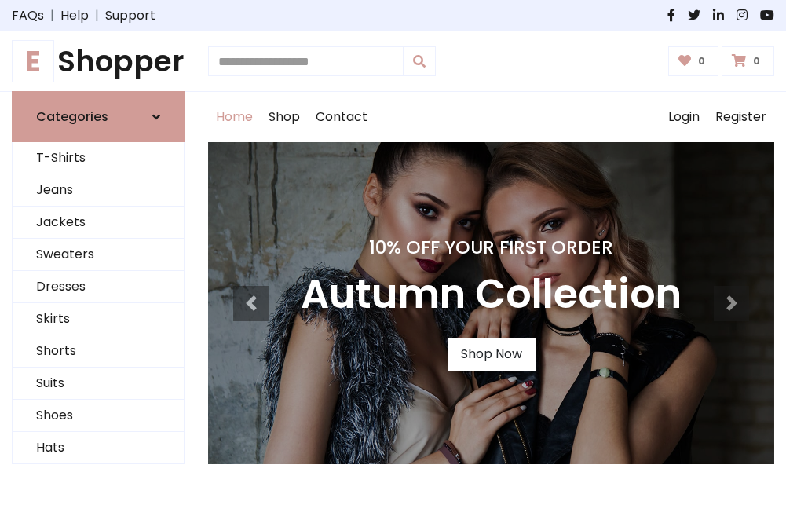 This screenshot has height=505, width=786. I want to click on a: Register, so click(741, 117).